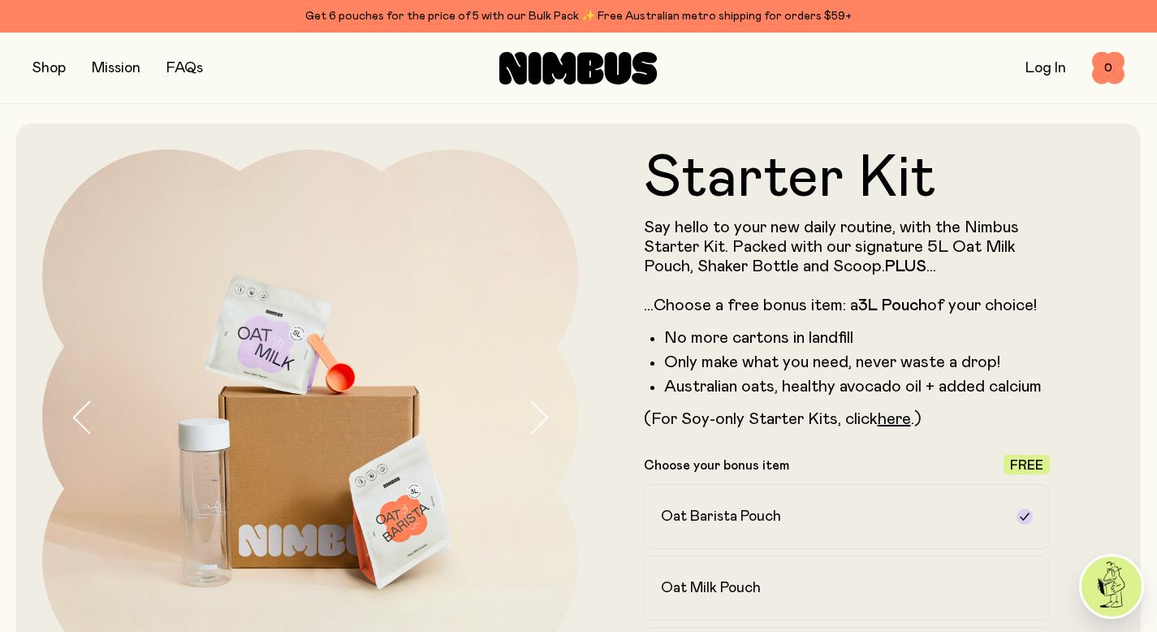 The height and width of the screenshot is (632, 1157). Describe the element at coordinates (1109, 68) in the screenshot. I see `button: 0` at that location.